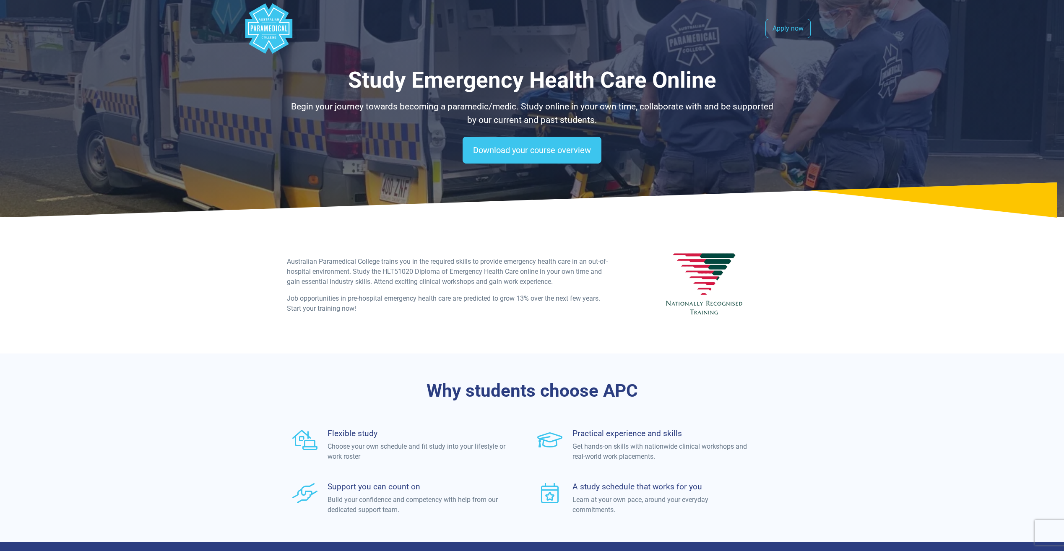  What do you see at coordinates (662, 487) in the screenshot?
I see `h4: A study schedule that works for you` at bounding box center [662, 487].